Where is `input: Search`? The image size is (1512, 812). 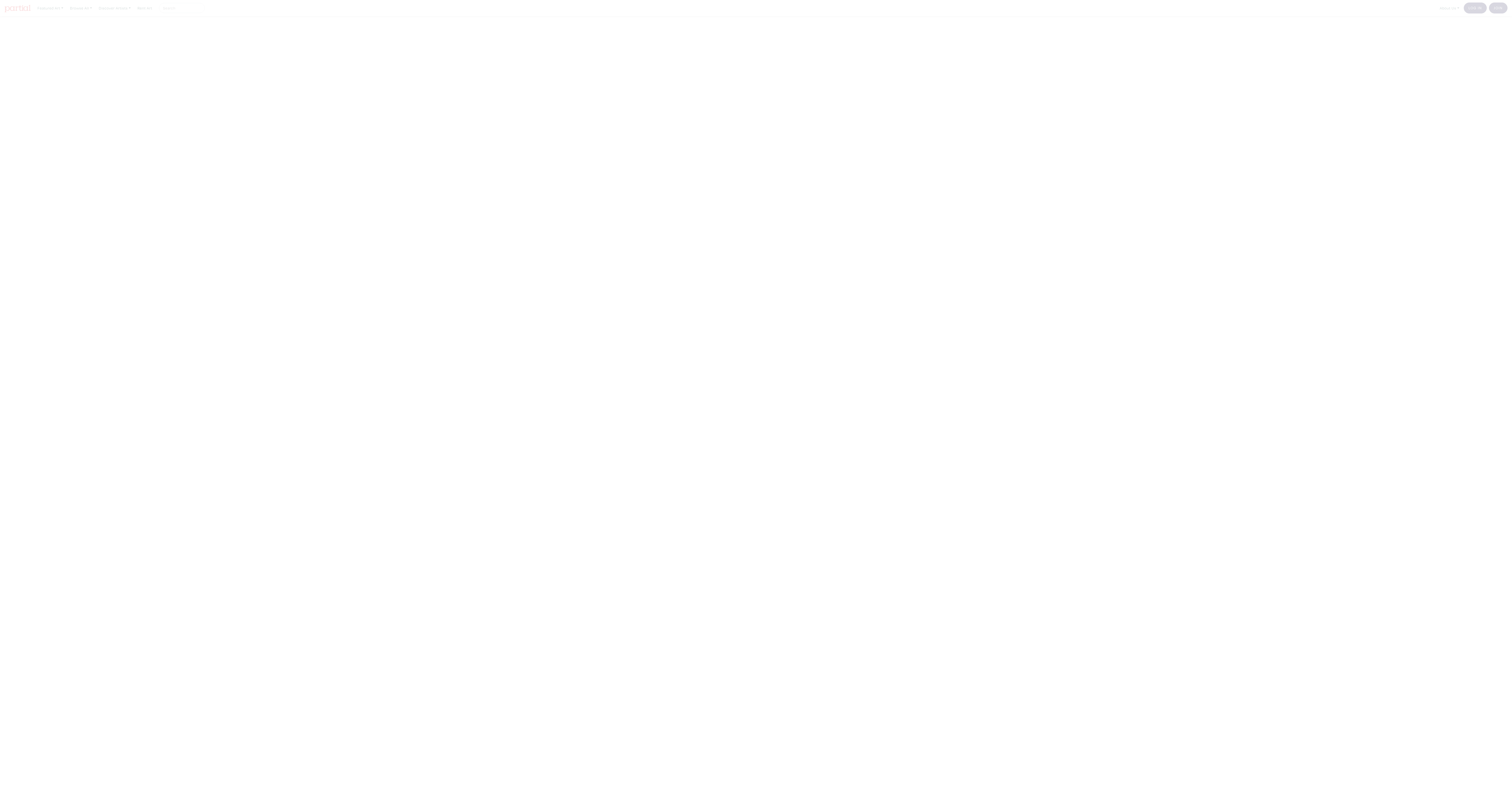
input: Search is located at coordinates (181, 8).